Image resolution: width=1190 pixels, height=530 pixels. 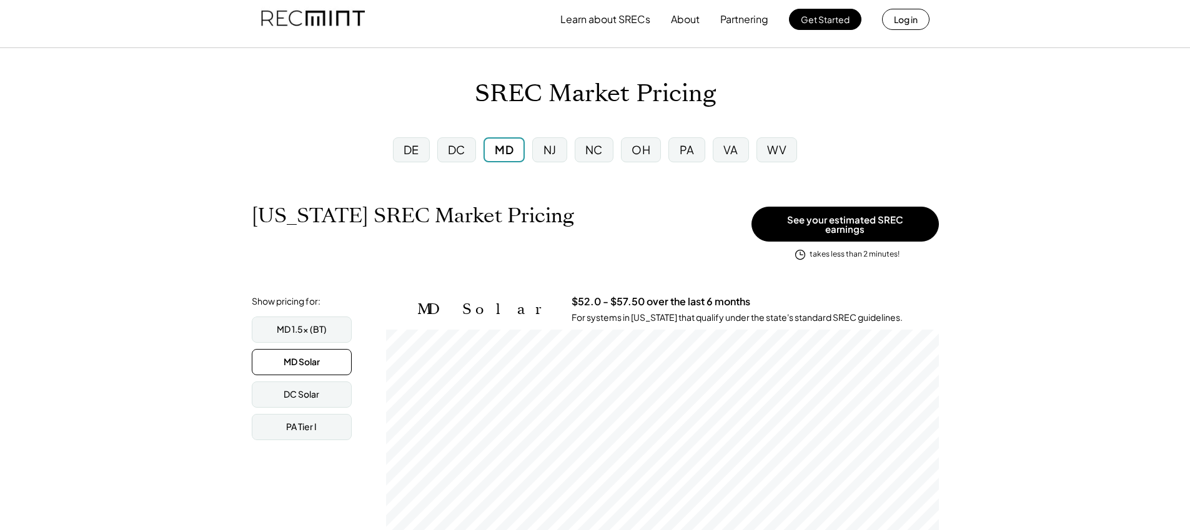 What do you see at coordinates (906, 19) in the screenshot?
I see `button: Log in` at bounding box center [906, 19].